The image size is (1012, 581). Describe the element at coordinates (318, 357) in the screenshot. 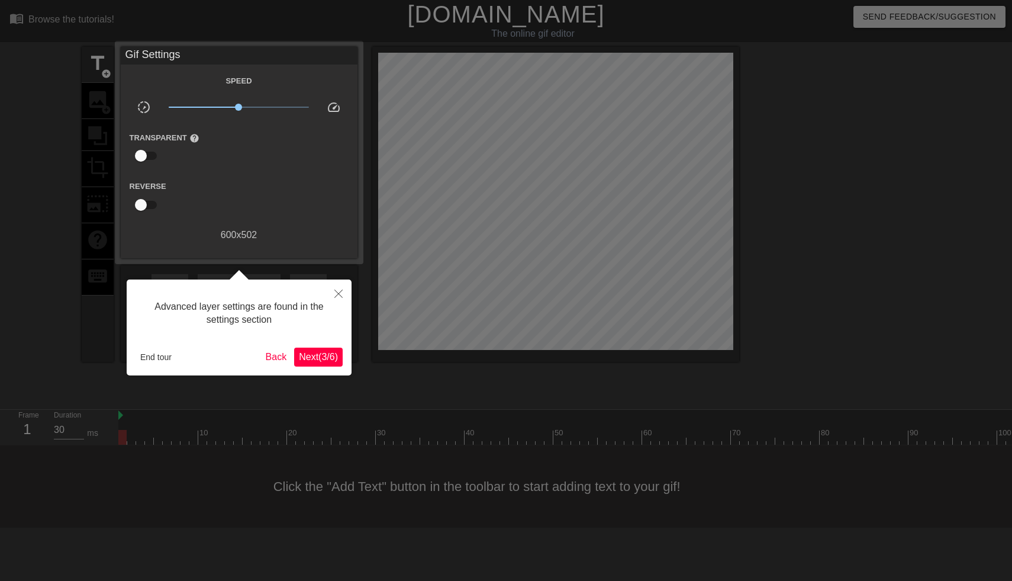

I see `button: Next` at that location.